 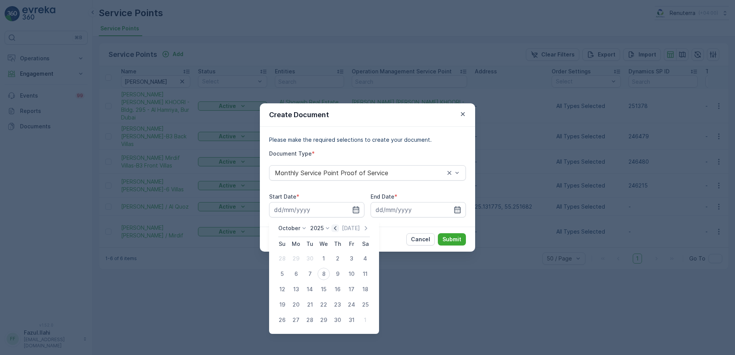 What do you see at coordinates (421, 239) in the screenshot?
I see `button: Cancel` at bounding box center [421, 239].